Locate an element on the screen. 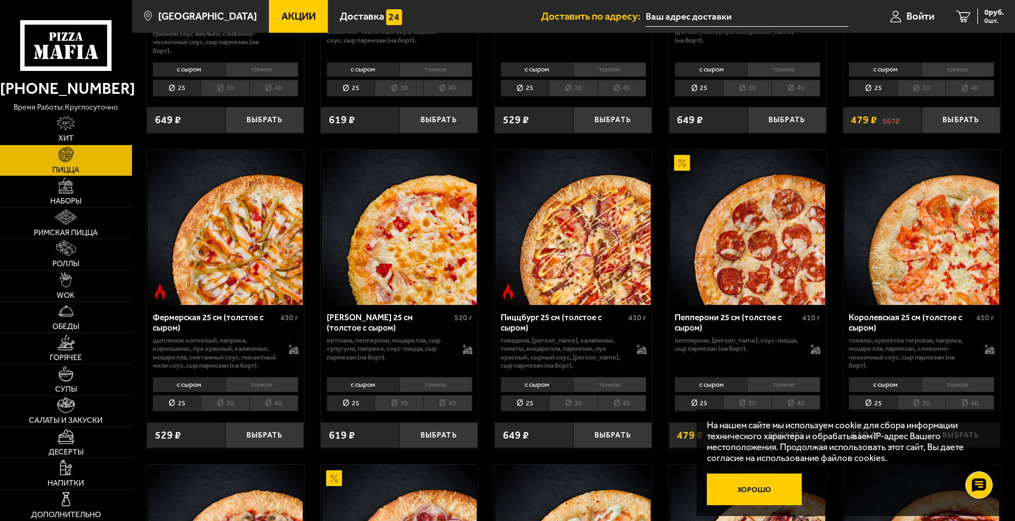 This screenshot has height=521, width=1015. span: Доставка is located at coordinates (361, 16).